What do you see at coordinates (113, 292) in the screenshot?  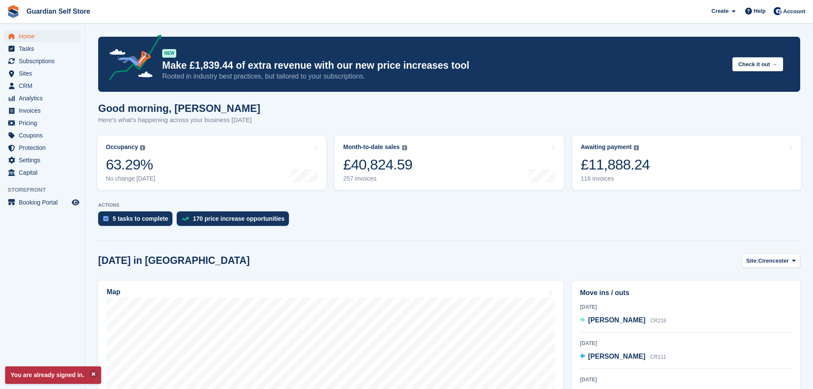 I see `h2: Map` at bounding box center [113, 292].